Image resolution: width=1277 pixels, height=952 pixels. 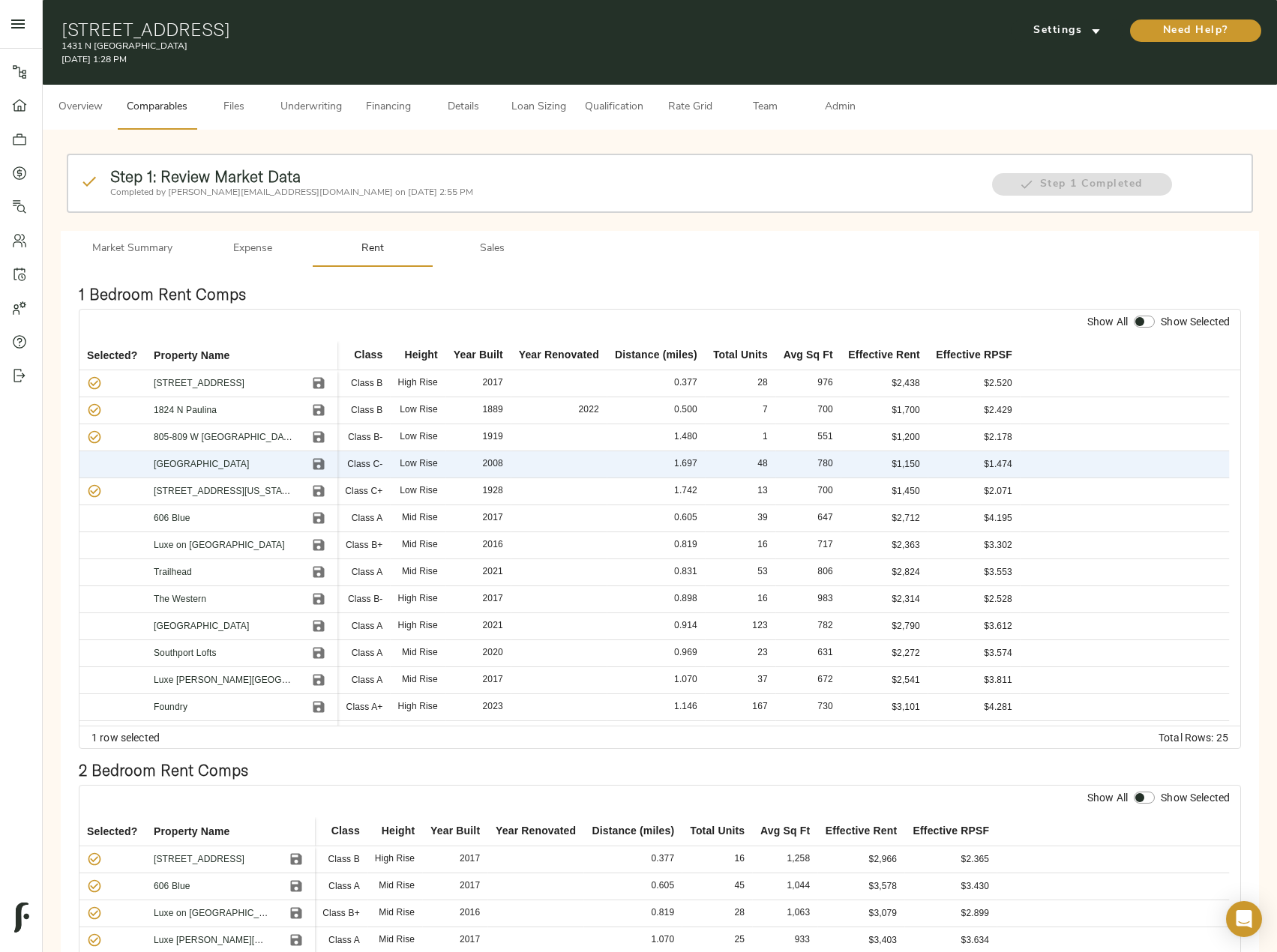 I want to click on div: Distance (miles), so click(x=633, y=831).